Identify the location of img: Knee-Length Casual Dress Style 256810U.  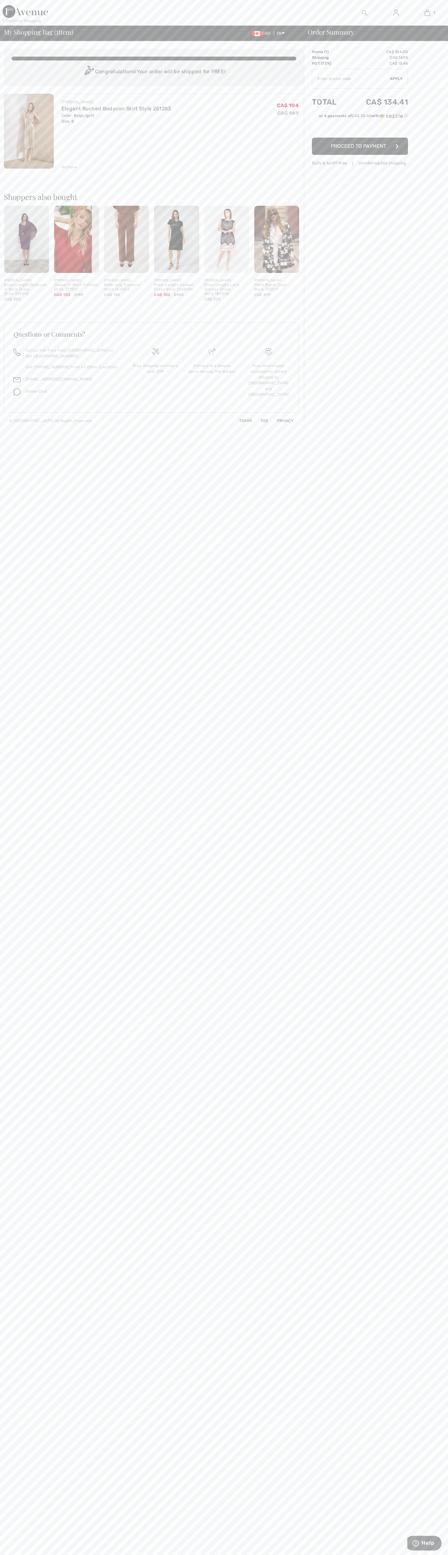
(176, 239).